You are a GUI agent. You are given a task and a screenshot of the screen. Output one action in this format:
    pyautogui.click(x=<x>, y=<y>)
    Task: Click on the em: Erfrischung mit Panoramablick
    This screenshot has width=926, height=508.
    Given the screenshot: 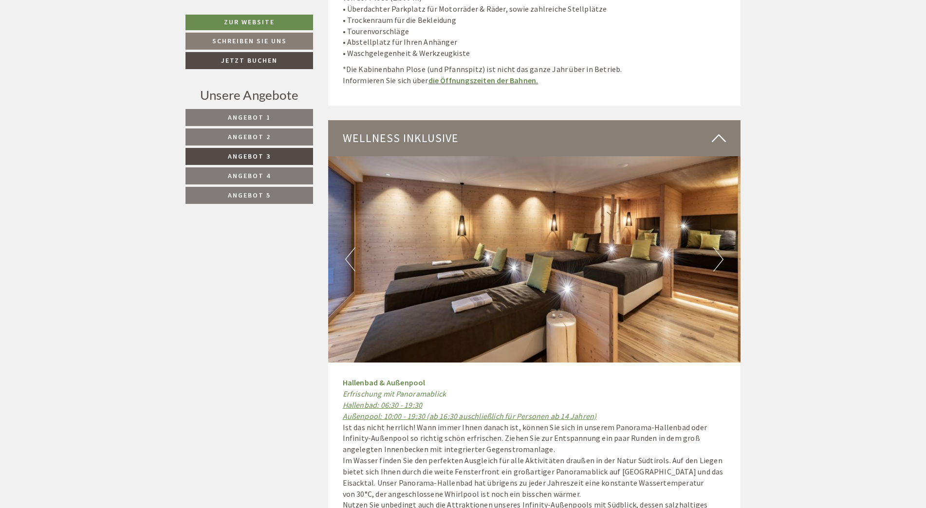 What is the action you would take?
    pyautogui.click(x=470, y=405)
    